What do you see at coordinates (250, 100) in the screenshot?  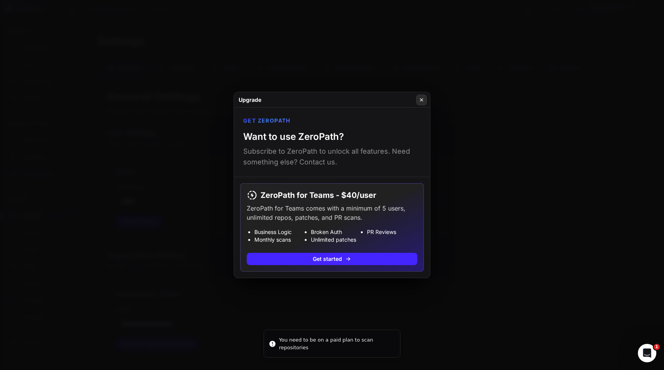 I see `h4: Upgrade` at bounding box center [250, 100].